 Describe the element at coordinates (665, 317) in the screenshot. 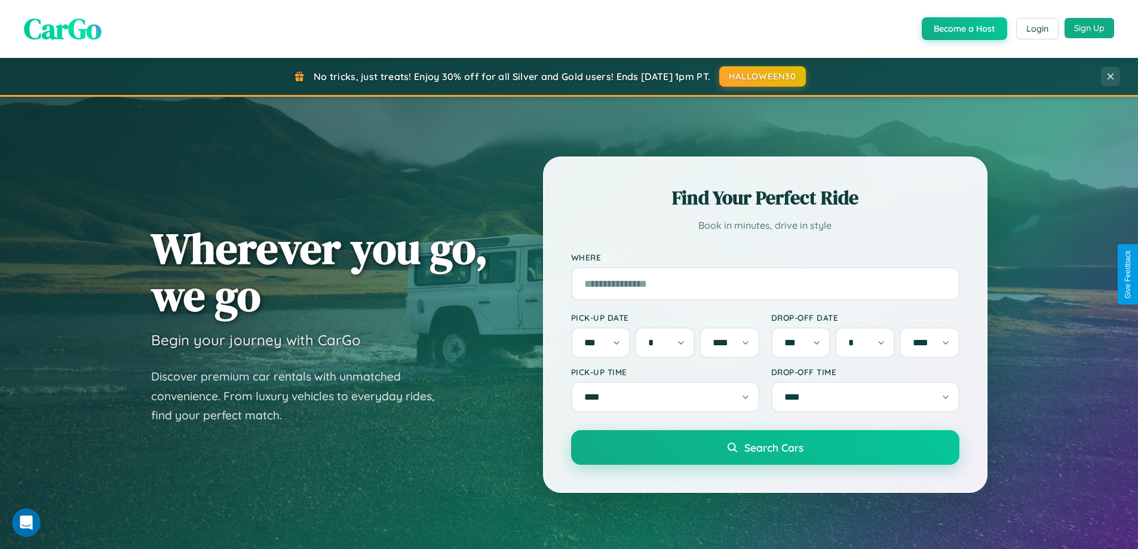

I see `label: Pick-up Date` at that location.